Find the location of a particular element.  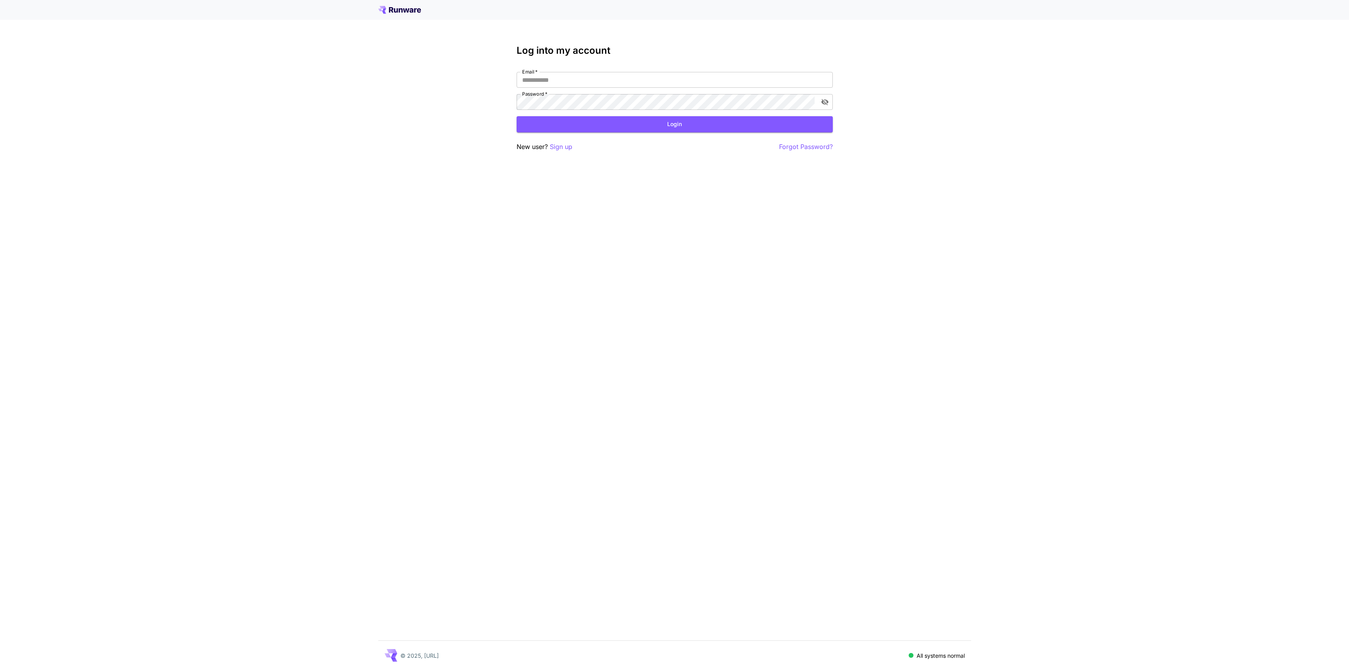

label: Password is located at coordinates (535, 94).